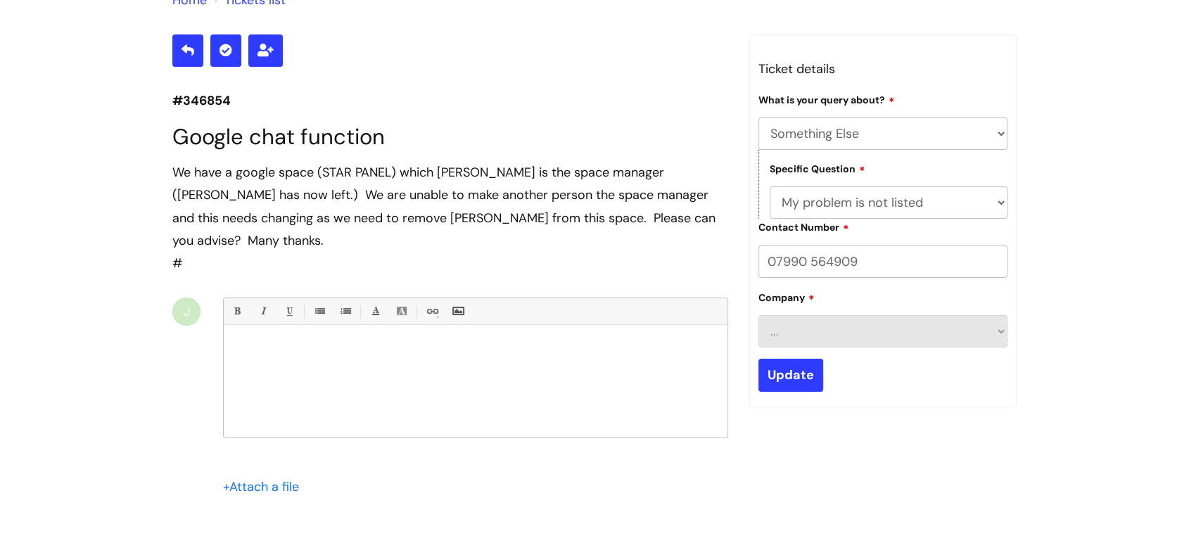 The width and height of the screenshot is (1189, 543). I want to click on a: Italic (Ctrl-I), so click(263, 311).